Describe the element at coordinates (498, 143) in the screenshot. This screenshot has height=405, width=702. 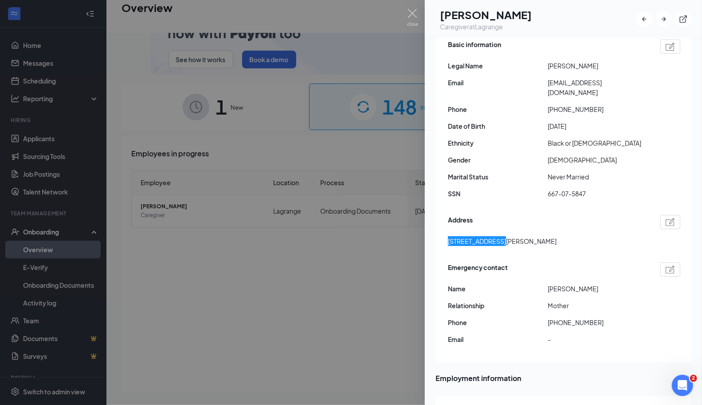
I see `span: Ethnicity` at that location.